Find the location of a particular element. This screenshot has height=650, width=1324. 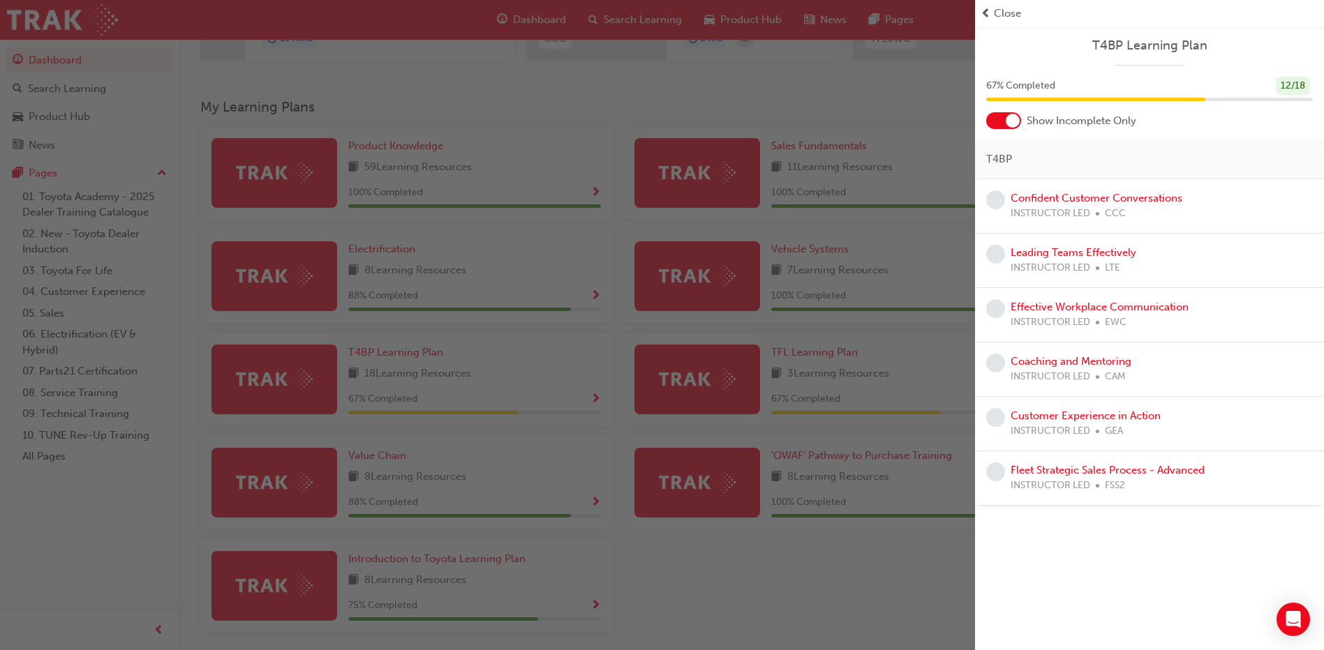

a: Coaching and Mentoring is located at coordinates (1071, 362).